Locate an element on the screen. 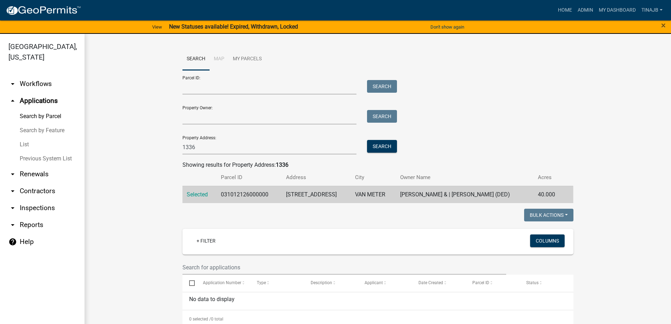 The image size is (671, 324). datatable-header-cell: Status is located at coordinates (546, 283).